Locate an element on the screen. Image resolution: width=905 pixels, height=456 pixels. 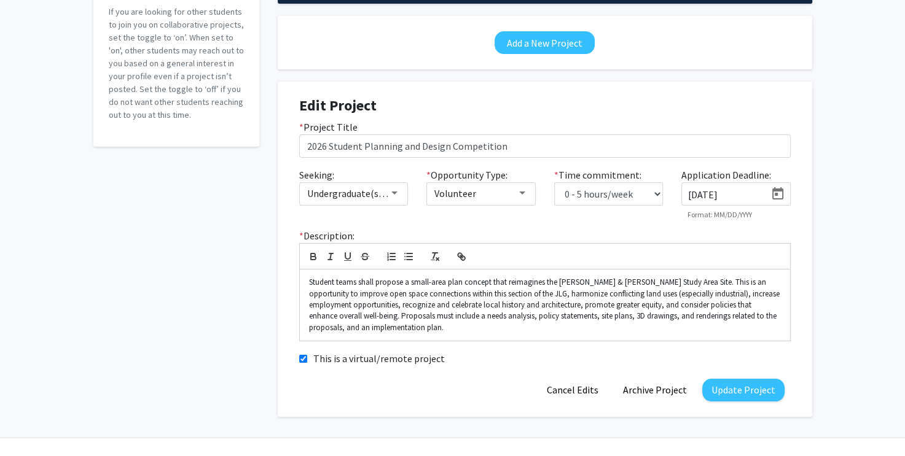
button: Archive Project is located at coordinates (655, 390).